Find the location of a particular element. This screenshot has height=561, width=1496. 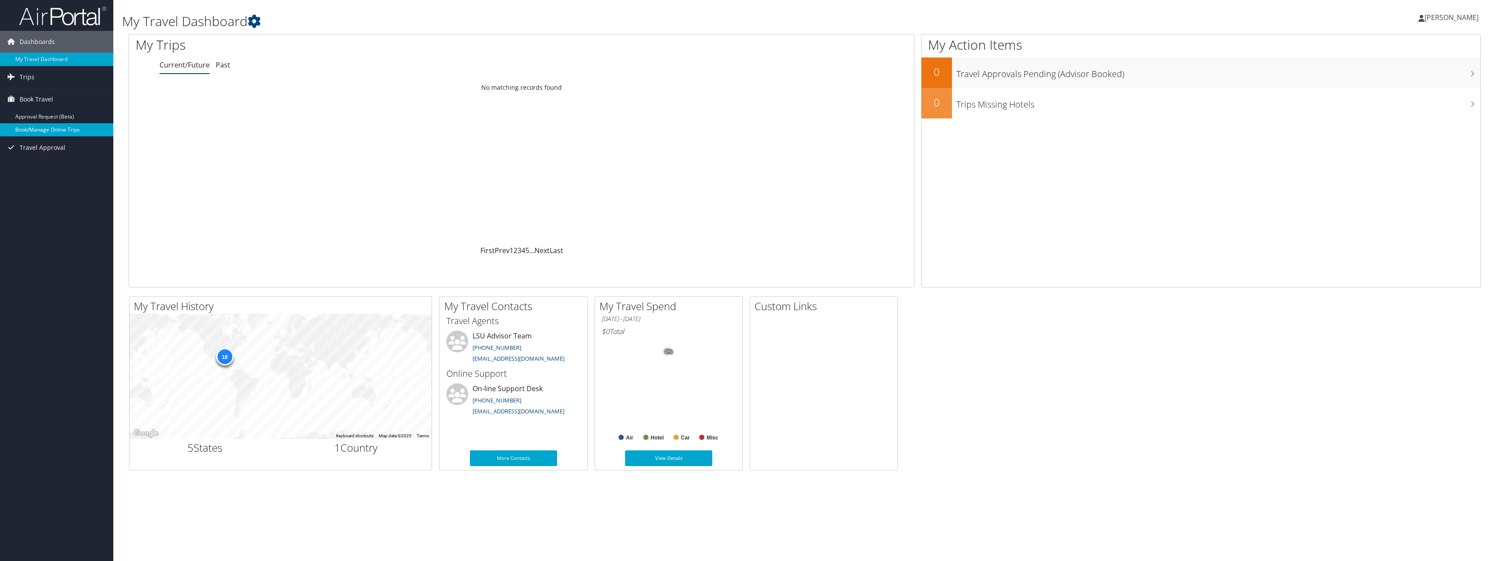

span: Dashboards is located at coordinates (37, 42).